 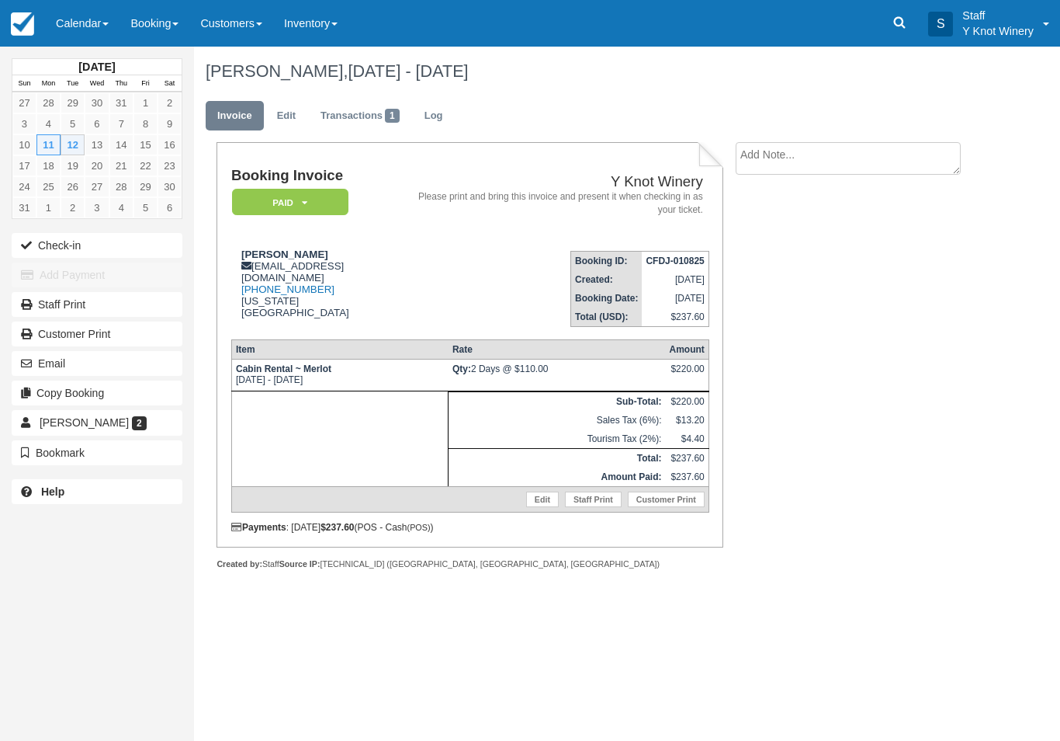 I want to click on a: 8, so click(x=145, y=123).